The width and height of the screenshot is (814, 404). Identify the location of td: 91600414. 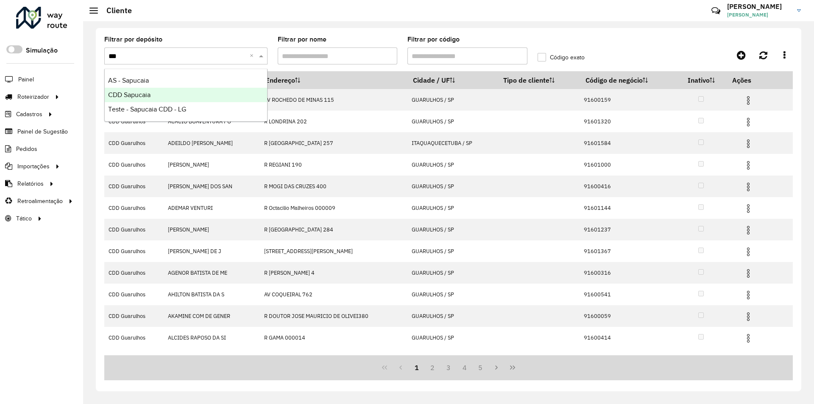
(628, 338).